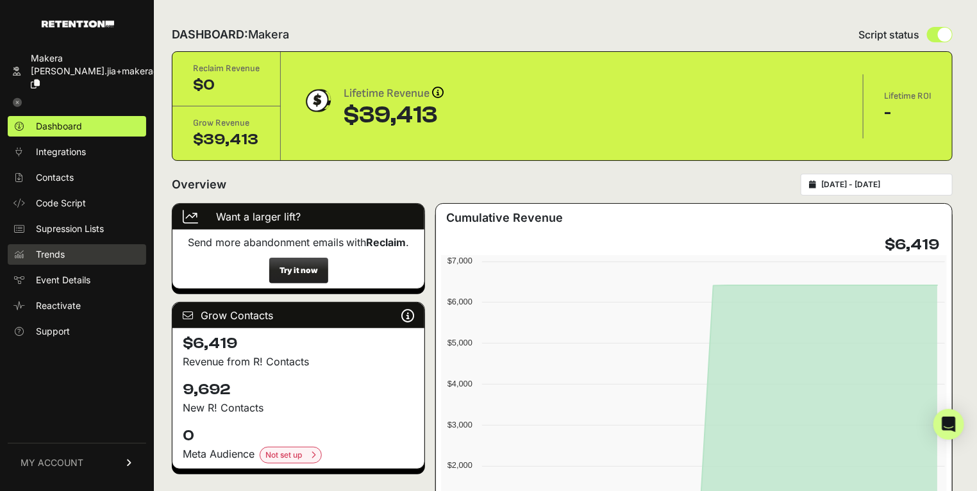  I want to click on strong: Try it now, so click(299, 270).